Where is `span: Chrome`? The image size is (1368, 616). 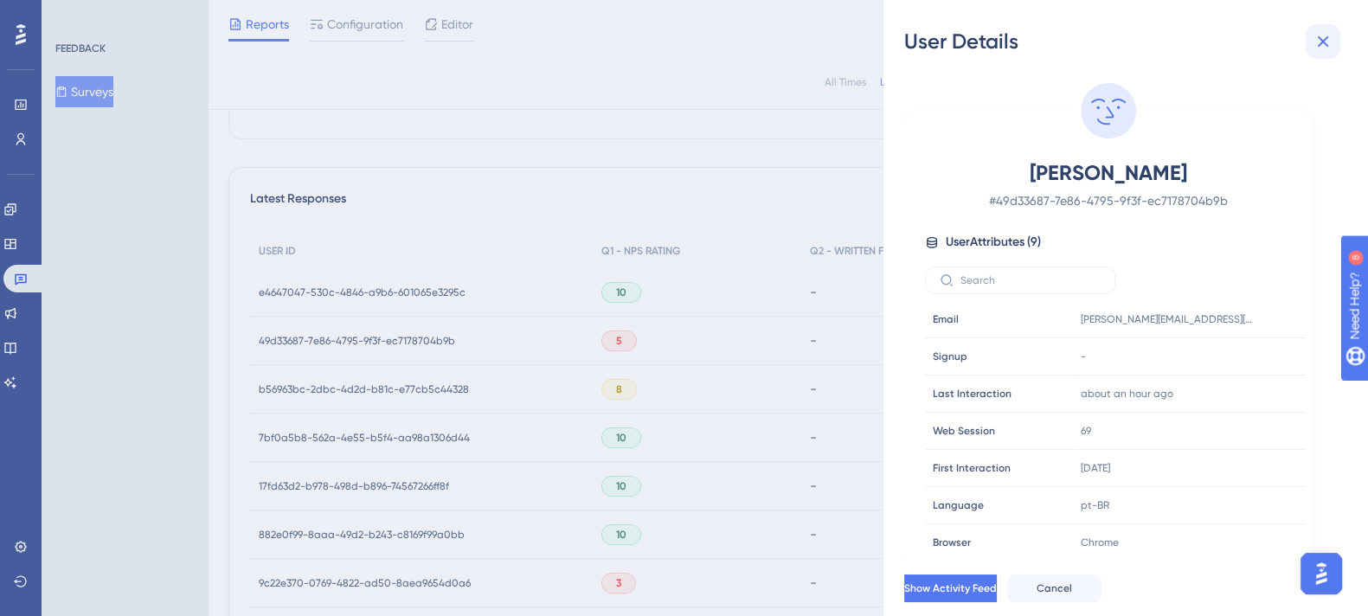 span: Chrome is located at coordinates (1099, 542).